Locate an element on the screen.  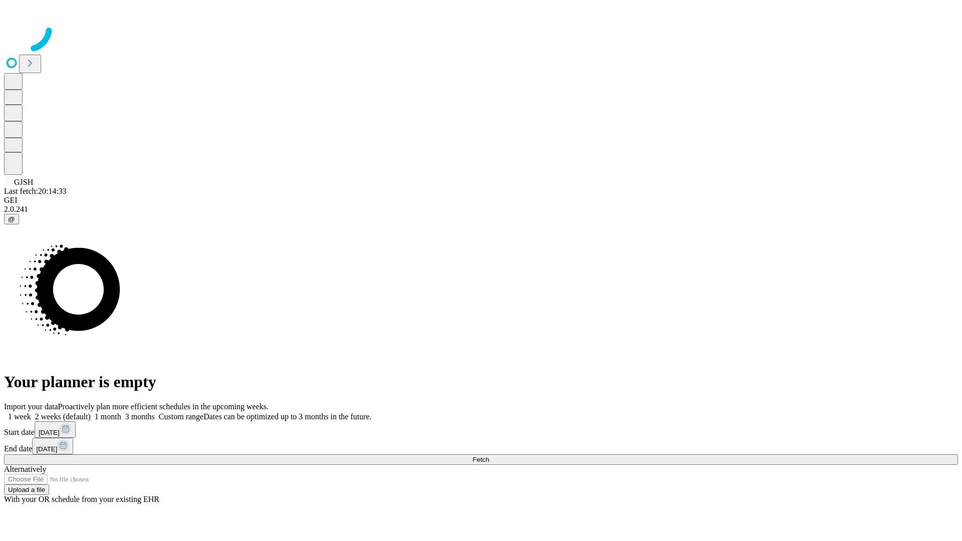
div: GEI is located at coordinates (481, 200).